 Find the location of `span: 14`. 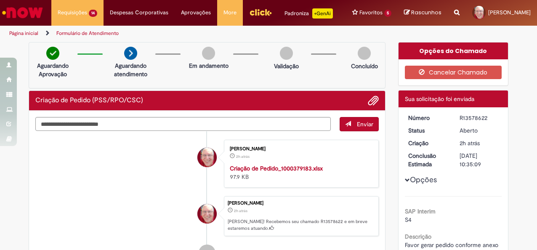

span: 14 is located at coordinates (93, 13).